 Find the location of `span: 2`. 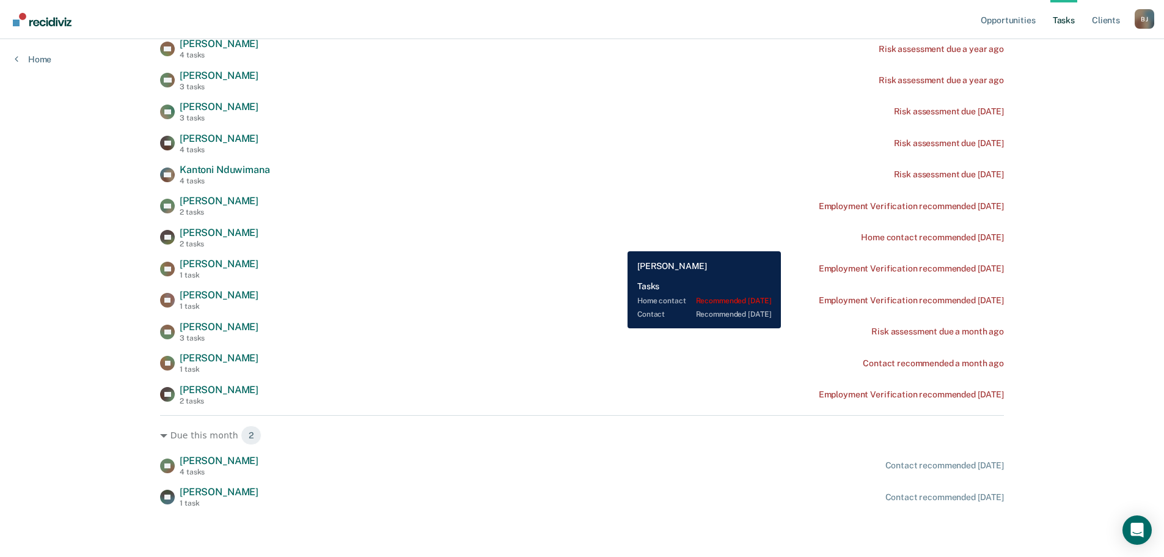

span: 2 is located at coordinates (251, 435).